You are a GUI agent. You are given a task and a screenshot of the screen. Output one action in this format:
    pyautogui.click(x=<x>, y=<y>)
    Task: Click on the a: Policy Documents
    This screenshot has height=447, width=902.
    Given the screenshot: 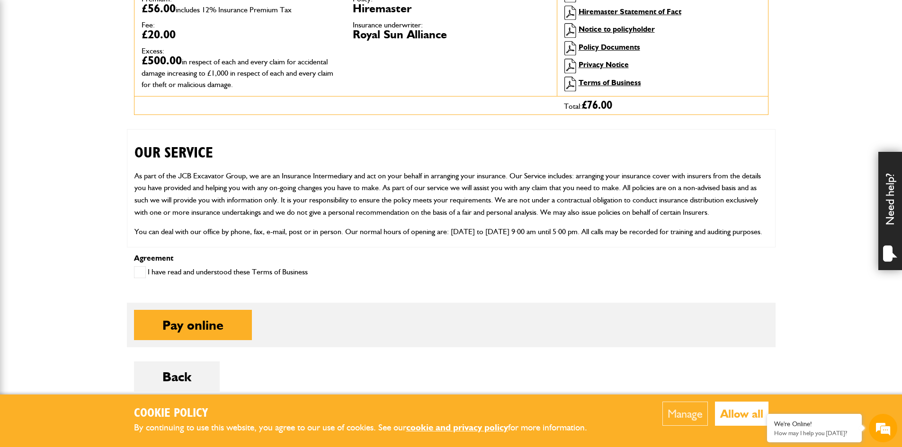 What is the action you would take?
    pyautogui.click(x=609, y=47)
    